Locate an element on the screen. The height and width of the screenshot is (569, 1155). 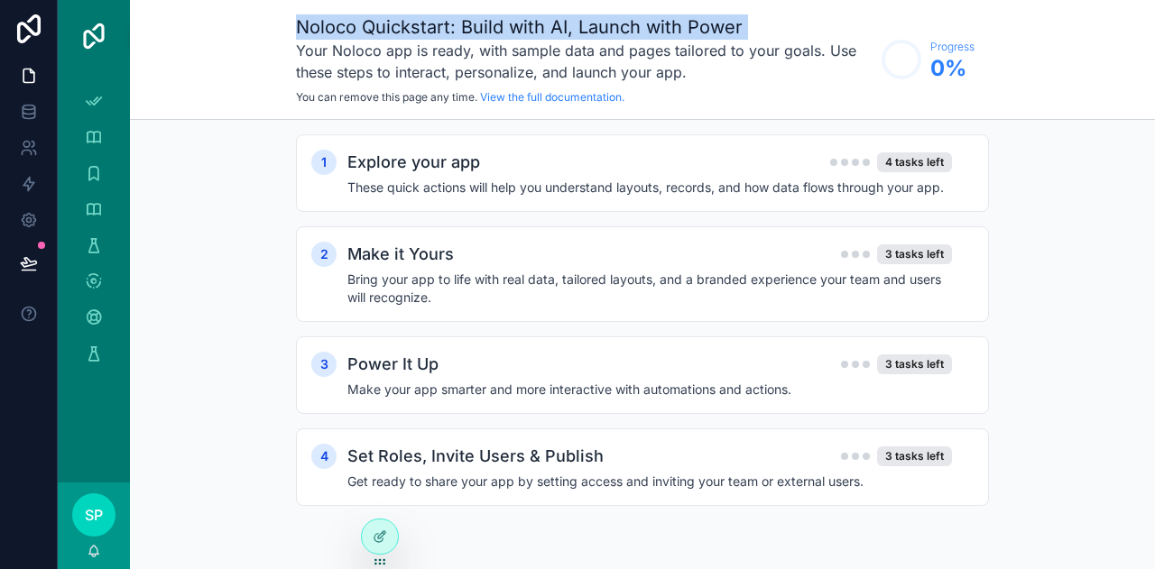
div: 4 tasks left is located at coordinates (914, 162).